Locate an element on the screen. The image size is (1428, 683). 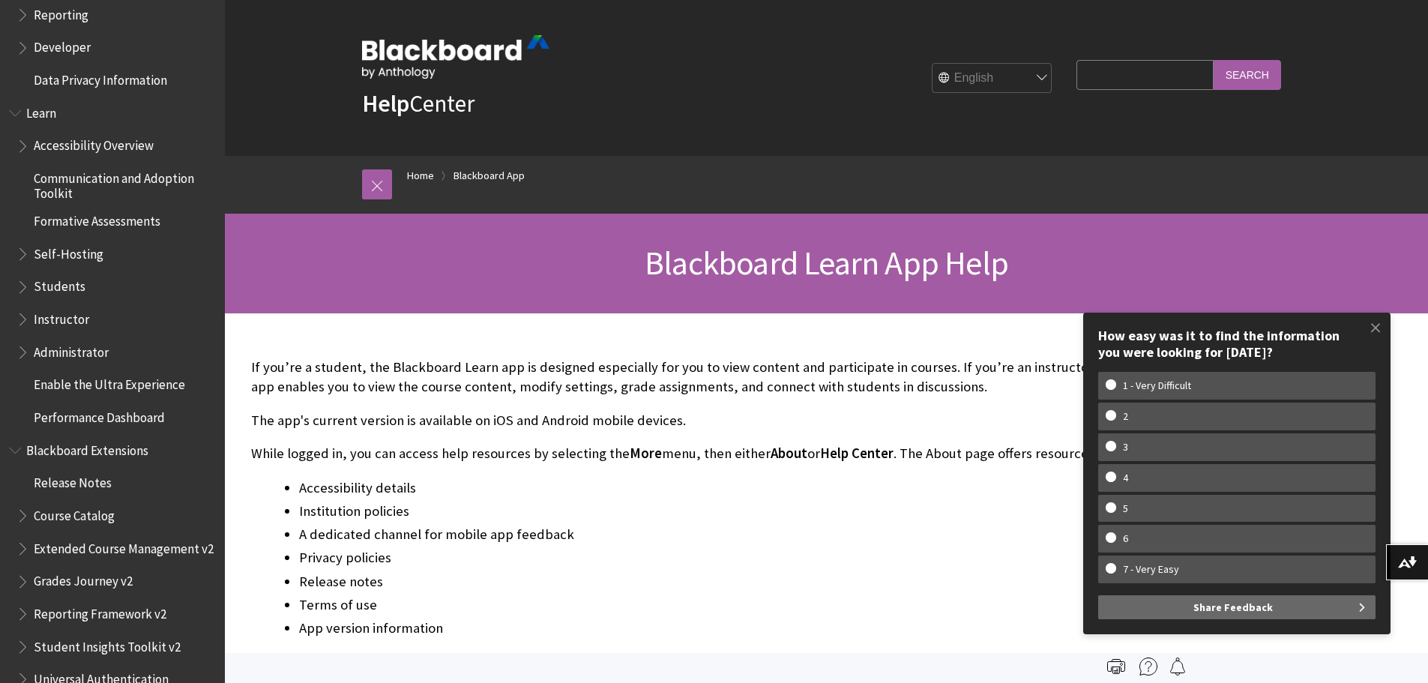
span: Learn is located at coordinates (41, 110).